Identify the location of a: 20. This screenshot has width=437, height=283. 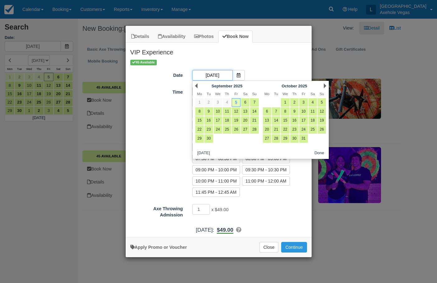
(245, 120).